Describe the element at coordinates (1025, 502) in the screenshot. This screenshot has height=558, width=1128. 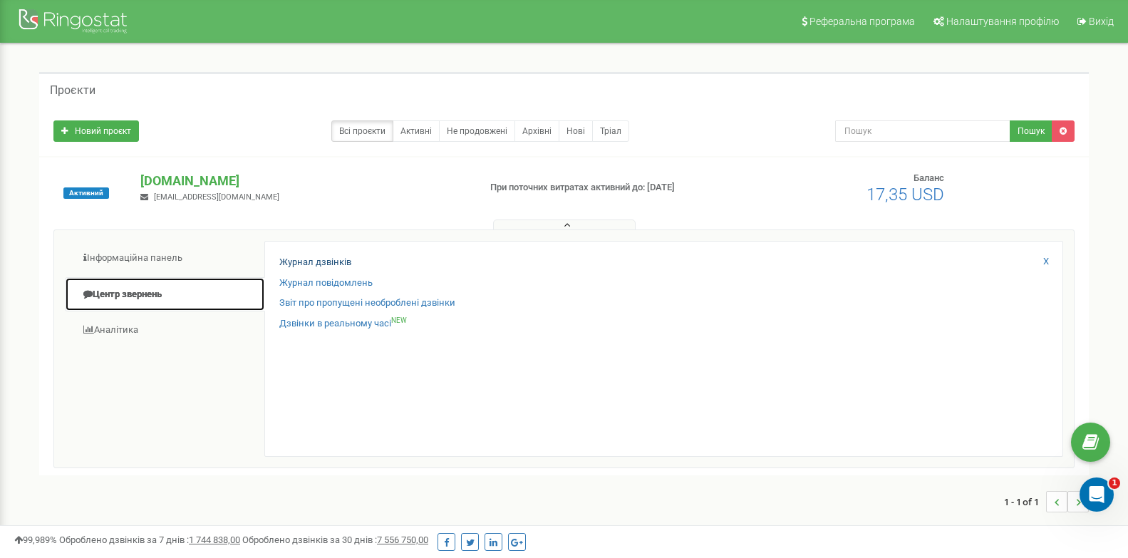
I see `span: 1 - 1 of 1` at that location.